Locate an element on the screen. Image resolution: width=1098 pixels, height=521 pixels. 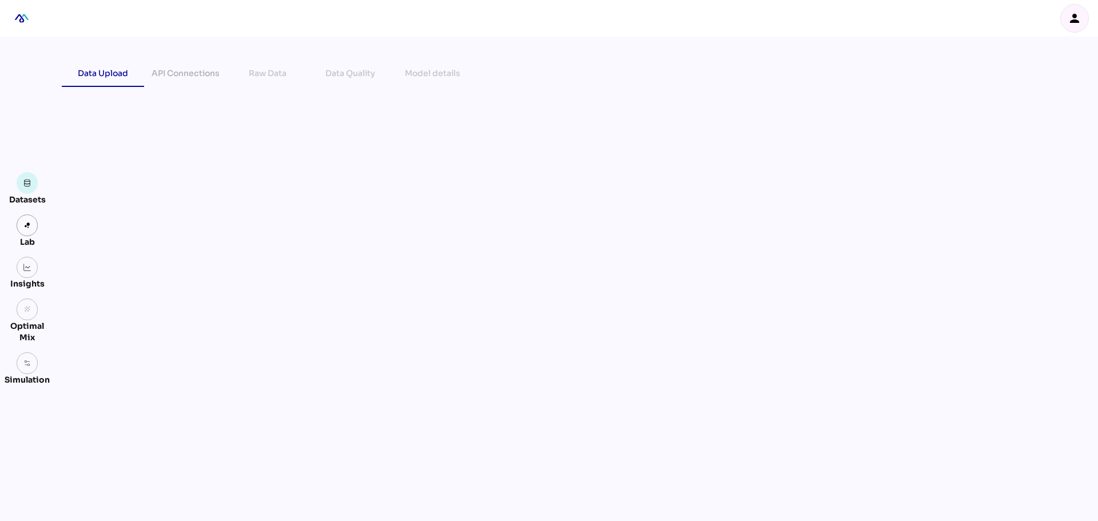
div: Lab is located at coordinates (27, 242).